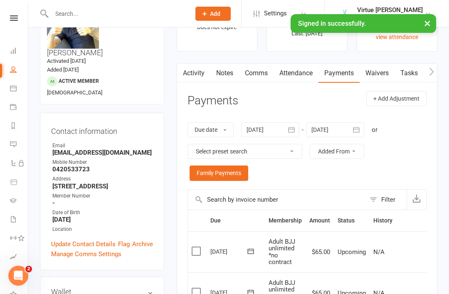 Image resolution: width=449 pixels, height=294 pixels. Describe the element at coordinates (256, 73) in the screenshot. I see `a: Comms` at that location.